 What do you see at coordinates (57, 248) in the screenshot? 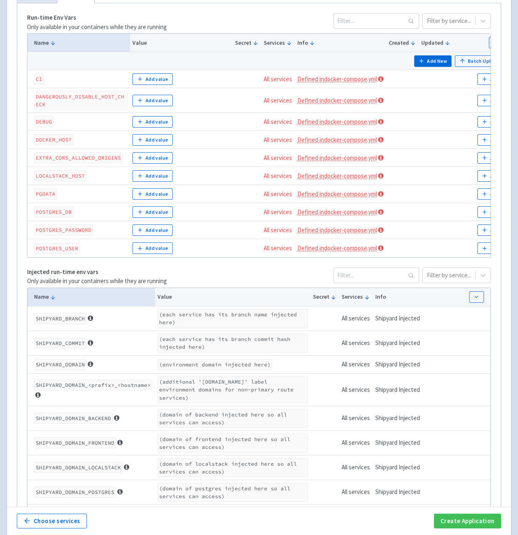
I see `code: POSTGRES_USER` at bounding box center [57, 248].